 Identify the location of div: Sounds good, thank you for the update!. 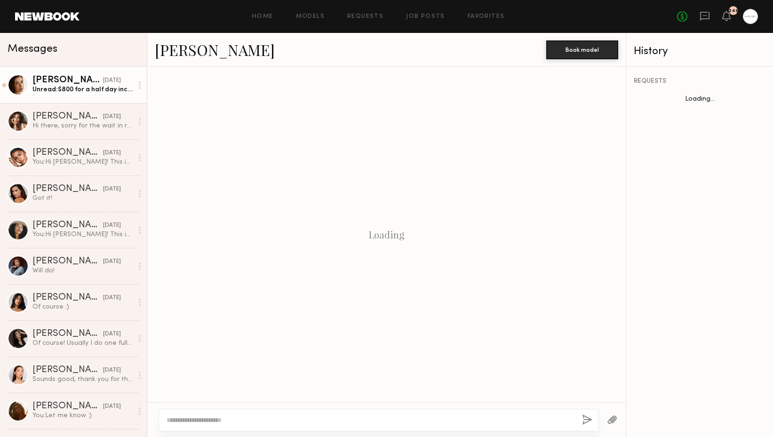
(82, 379).